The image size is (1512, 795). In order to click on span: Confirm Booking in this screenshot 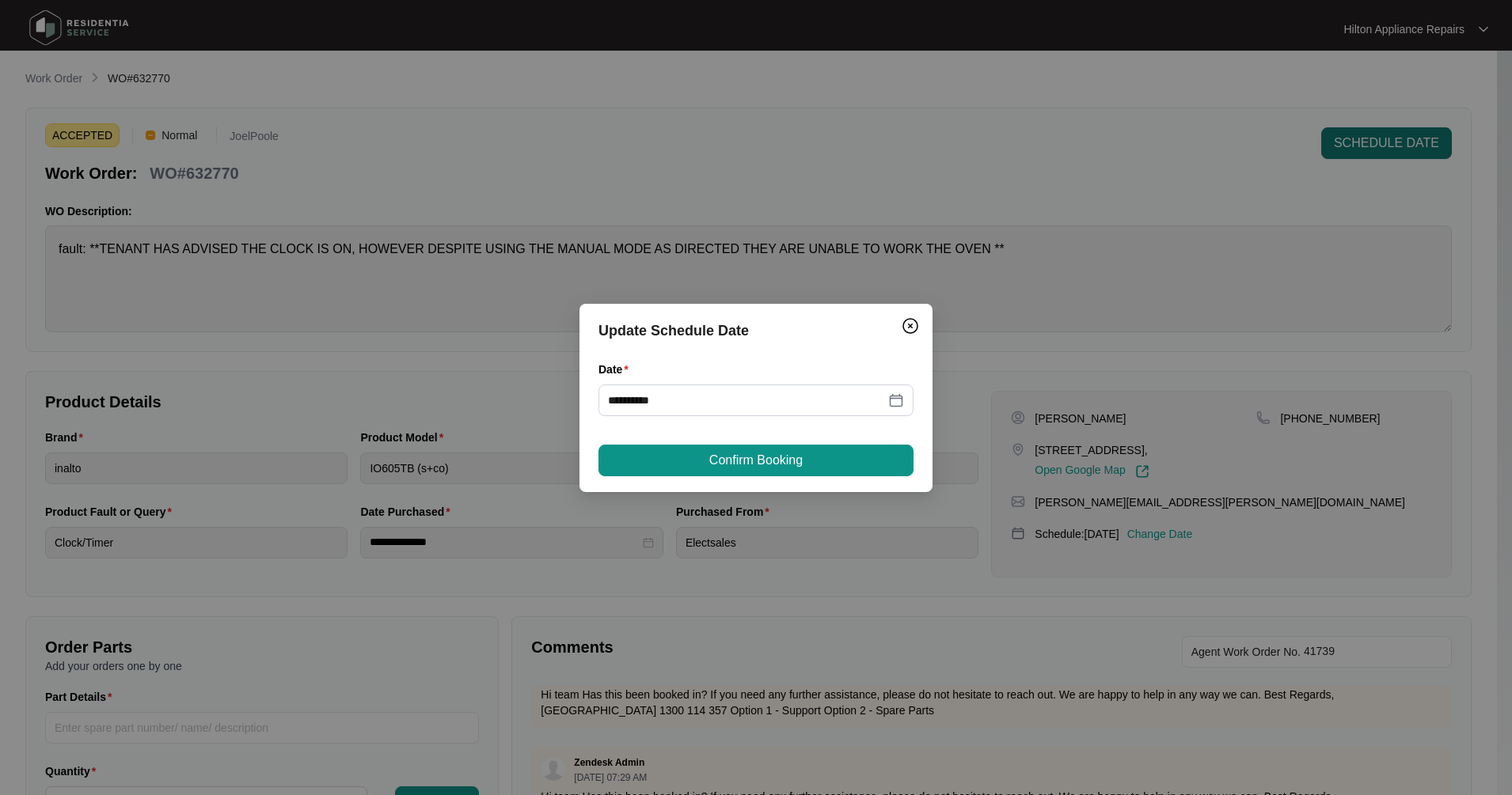, I will do `click(756, 461)`.